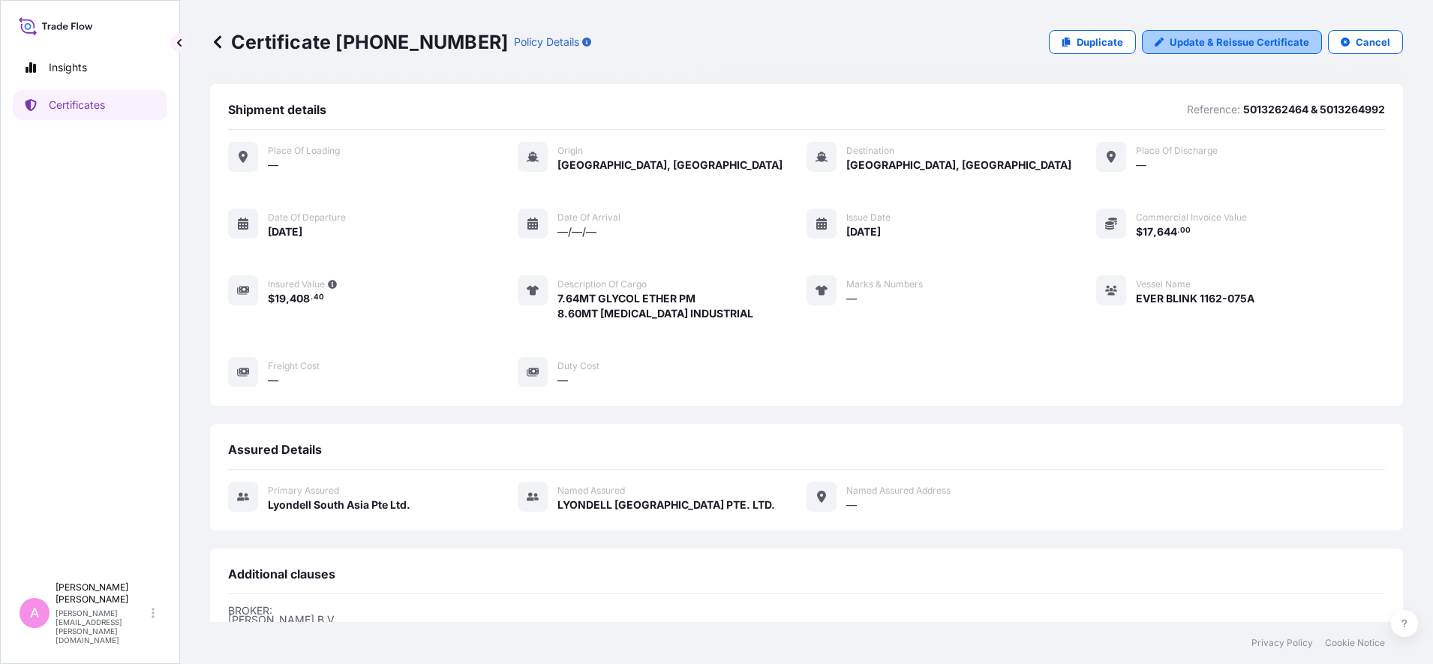  I want to click on span: A, so click(35, 613).